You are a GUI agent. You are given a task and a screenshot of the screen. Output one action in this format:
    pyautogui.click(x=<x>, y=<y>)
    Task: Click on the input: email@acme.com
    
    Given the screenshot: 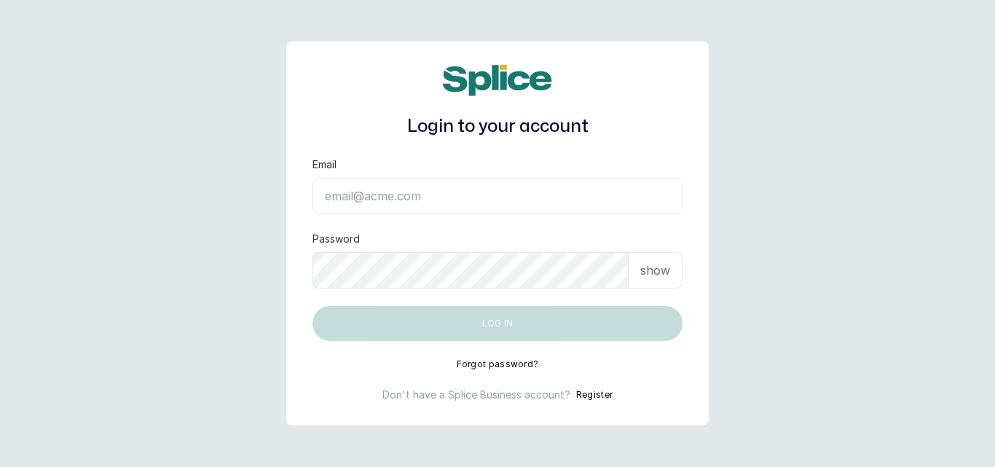 What is the action you would take?
    pyautogui.click(x=497, y=196)
    